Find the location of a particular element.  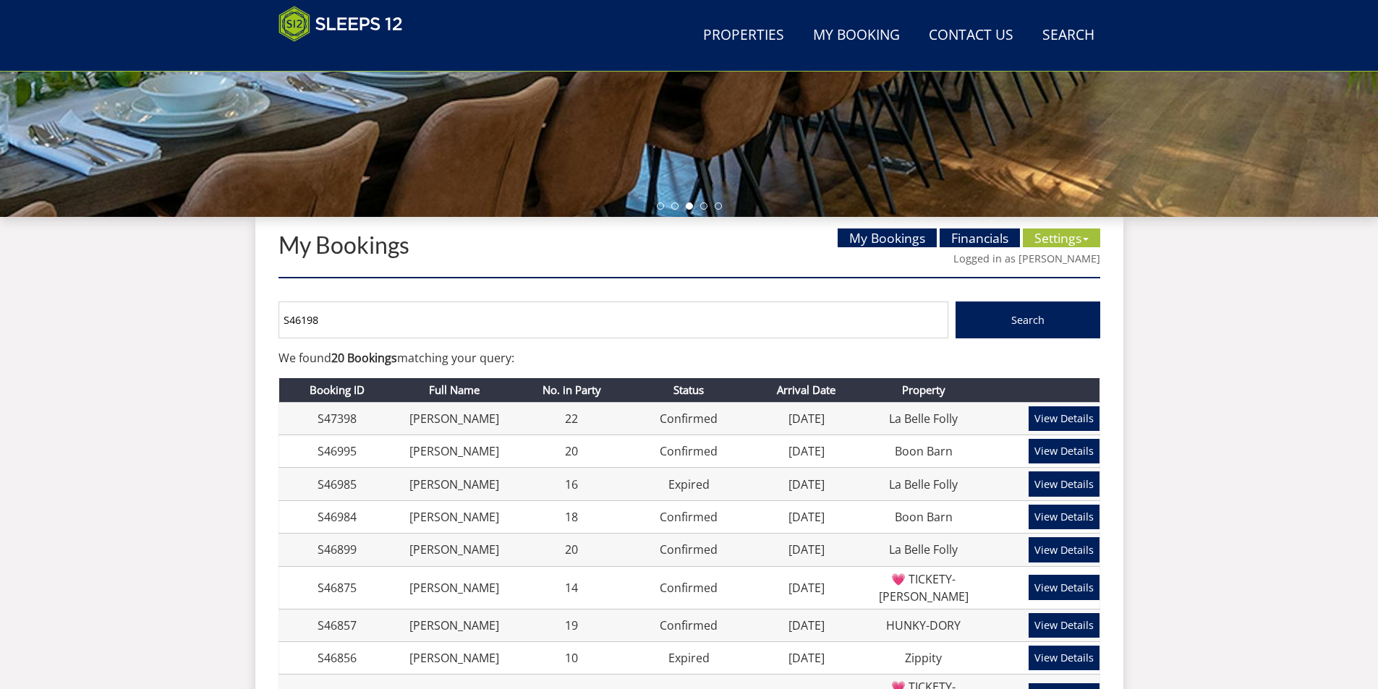

a: S46856 is located at coordinates (337, 658).